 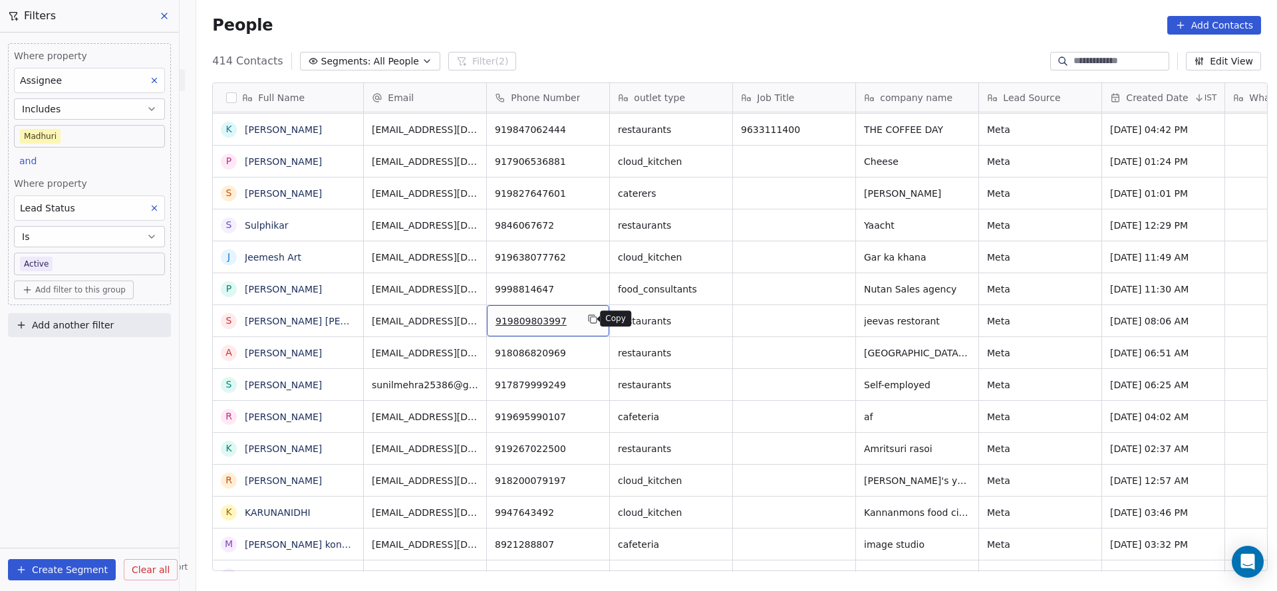 I want to click on span: Kannanmons food ciub, so click(x=917, y=513).